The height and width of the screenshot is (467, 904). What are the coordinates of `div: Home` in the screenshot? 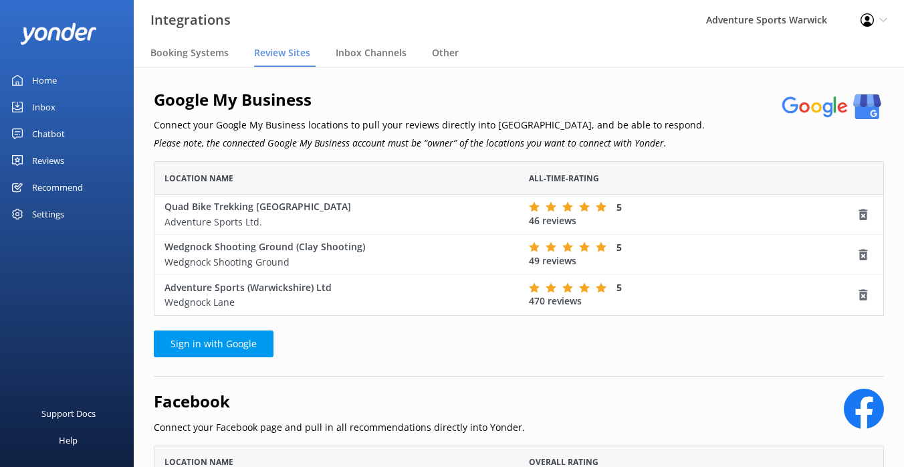 It's located at (44, 80).